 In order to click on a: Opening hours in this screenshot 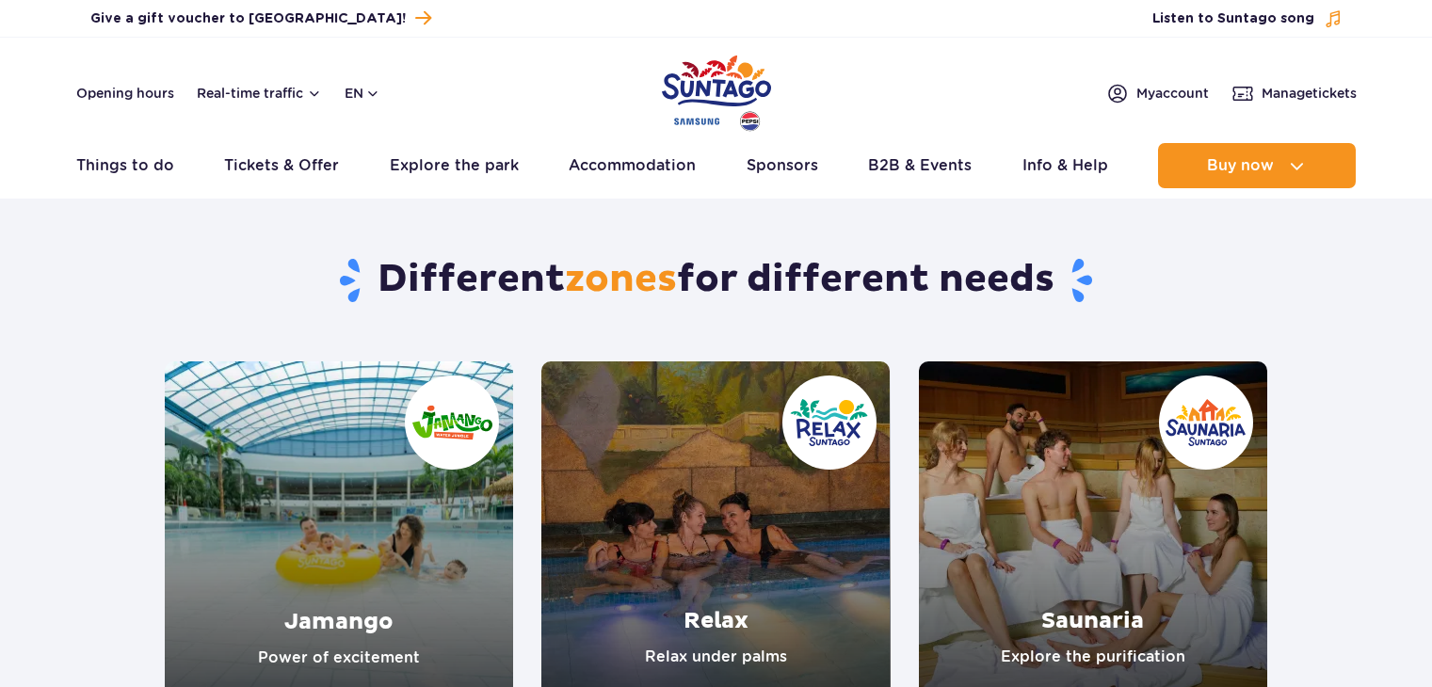, I will do `click(125, 93)`.